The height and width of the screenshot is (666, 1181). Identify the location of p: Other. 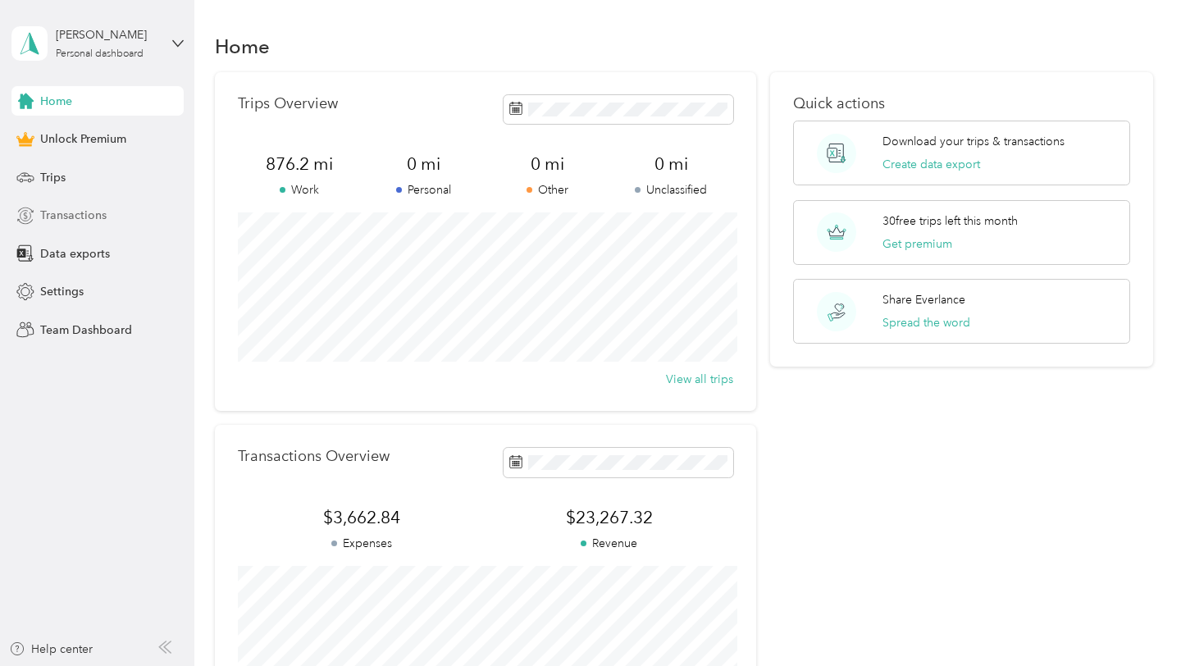
(547, 189).